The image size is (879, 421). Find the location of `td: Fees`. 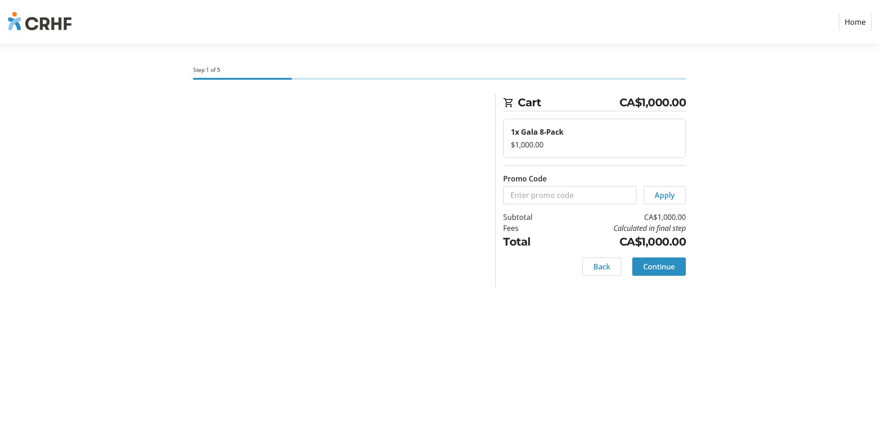

td: Fees is located at coordinates (529, 228).